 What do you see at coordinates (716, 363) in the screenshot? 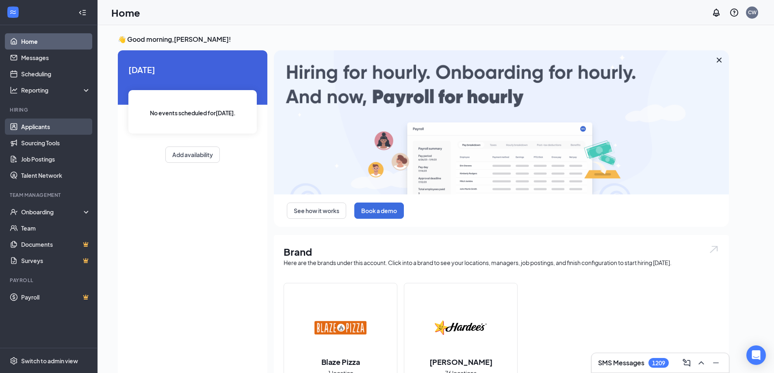
I see `svg: Minimize` at bounding box center [716, 363].